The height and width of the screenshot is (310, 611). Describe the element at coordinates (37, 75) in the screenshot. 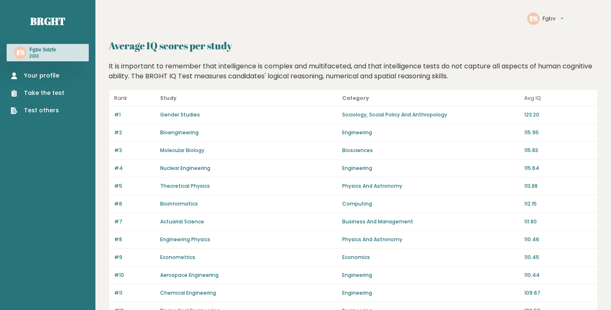

I see `a: Your profile` at that location.